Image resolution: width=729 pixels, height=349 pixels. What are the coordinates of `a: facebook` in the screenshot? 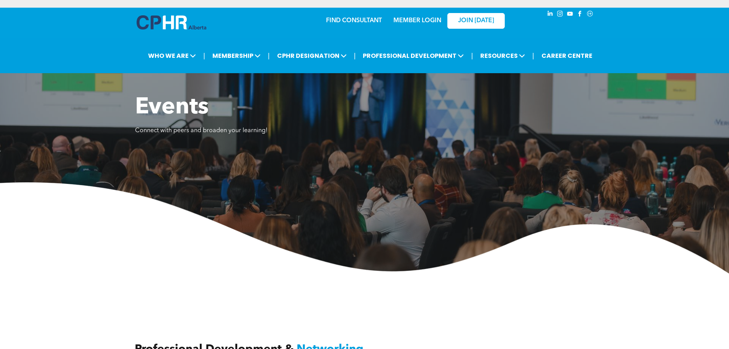 It's located at (580, 15).